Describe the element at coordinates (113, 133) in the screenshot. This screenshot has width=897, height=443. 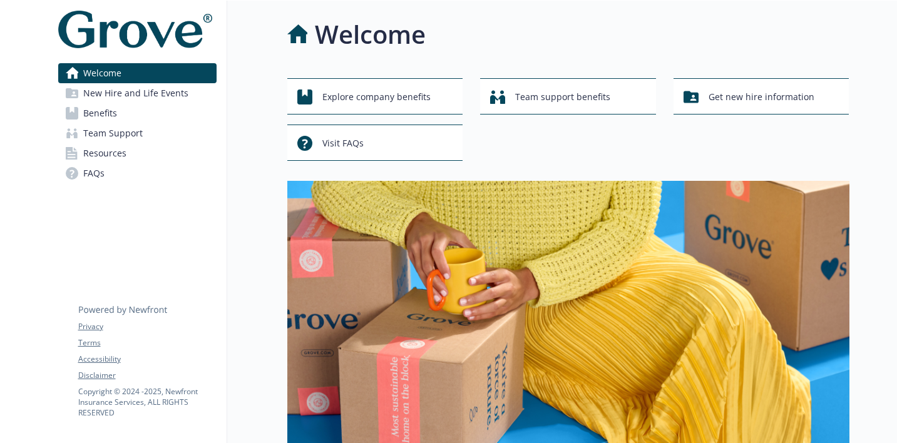
I see `span: Team Support` at that location.